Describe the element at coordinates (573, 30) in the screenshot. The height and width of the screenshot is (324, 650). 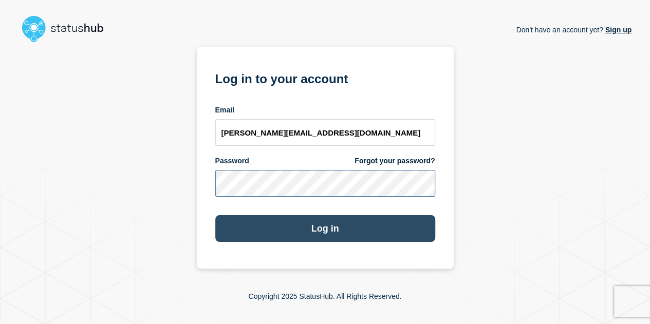
I see `p: Don't have an account yet?` at that location.